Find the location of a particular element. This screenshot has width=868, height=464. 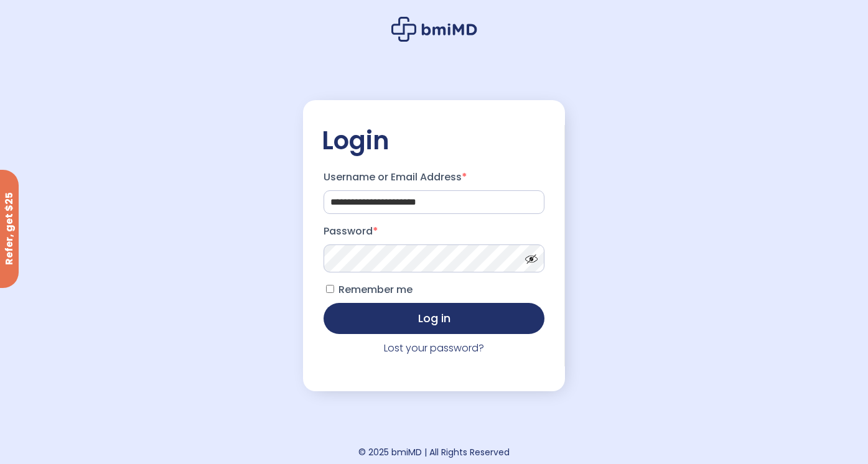

input: Remember me is located at coordinates (330, 289).